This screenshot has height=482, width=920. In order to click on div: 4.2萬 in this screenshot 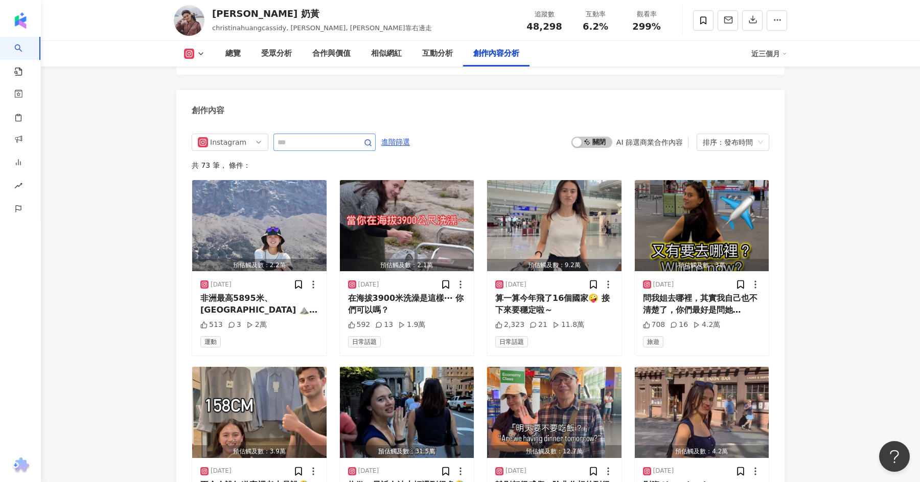, I will do `click(707, 325)`.